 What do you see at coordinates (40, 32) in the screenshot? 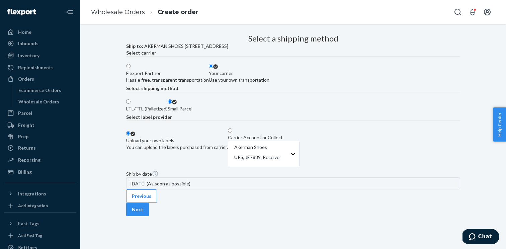
I see `a: Home` at bounding box center [40, 32].